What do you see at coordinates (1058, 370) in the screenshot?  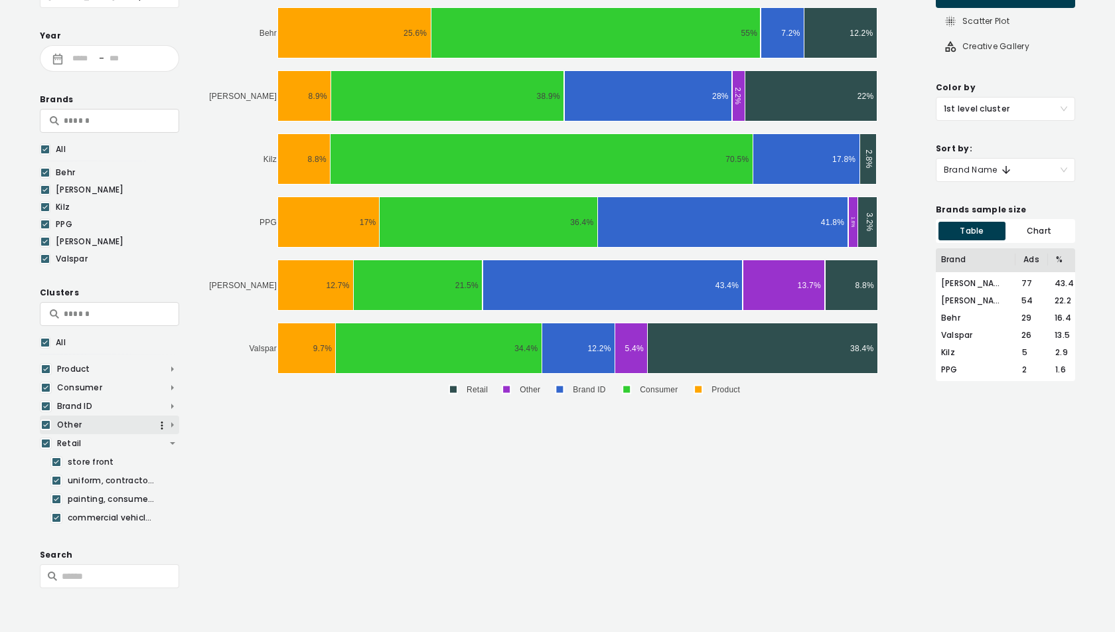 I see `div: 1.6` at bounding box center [1058, 370].